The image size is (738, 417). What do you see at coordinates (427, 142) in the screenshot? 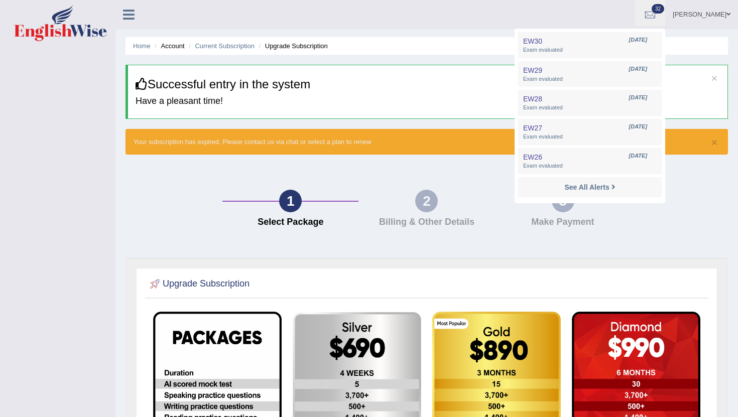
I see `div: Your subscription has expired. Please contact us via chat or select a plan to renew` at bounding box center [427, 142].